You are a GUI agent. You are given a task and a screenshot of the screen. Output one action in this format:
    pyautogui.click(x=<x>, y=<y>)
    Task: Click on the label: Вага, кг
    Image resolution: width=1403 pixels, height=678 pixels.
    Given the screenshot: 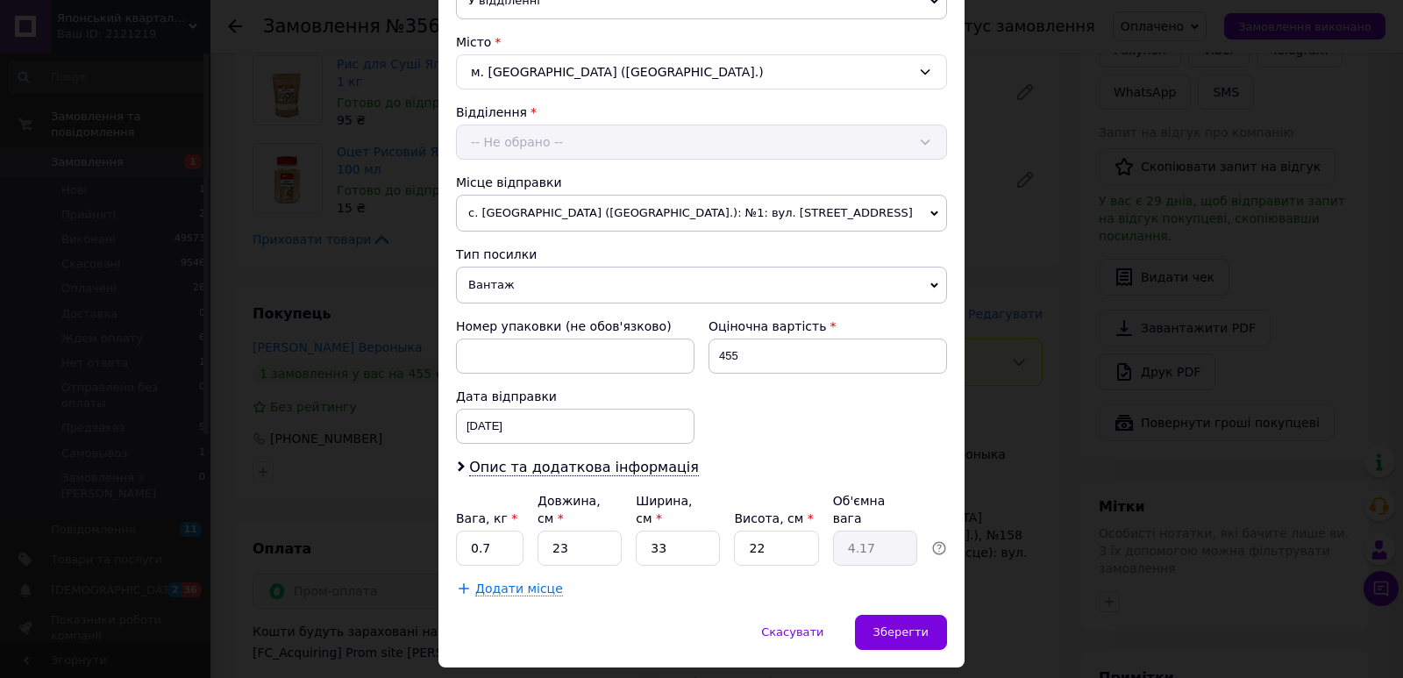 What is the action you would take?
    pyautogui.click(x=487, y=518)
    